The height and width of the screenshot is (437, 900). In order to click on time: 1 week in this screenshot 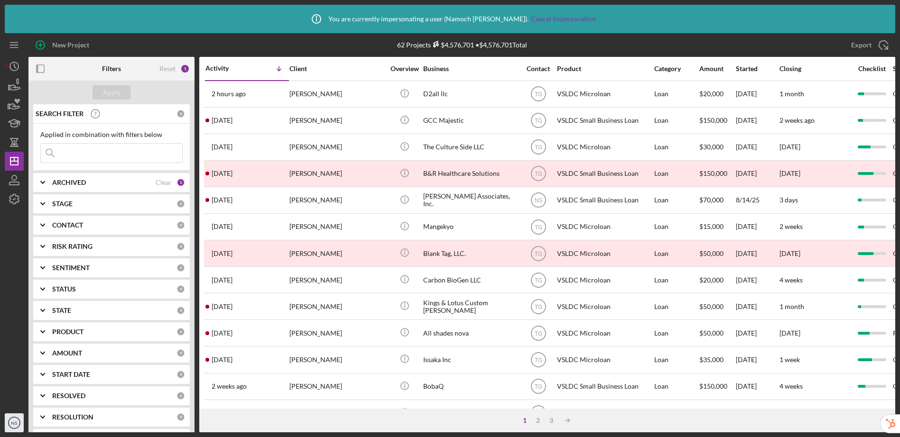, I will do `click(789, 360)`.